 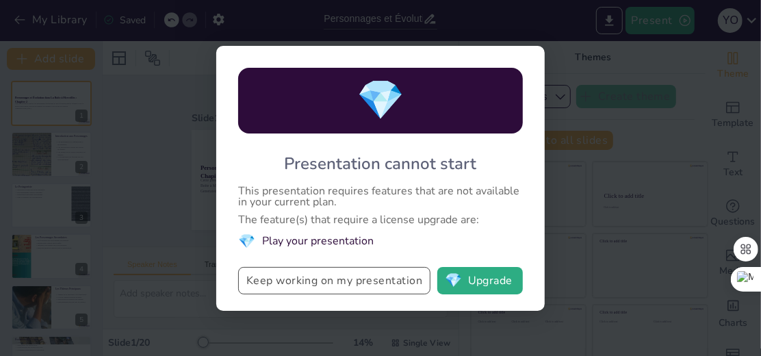 What do you see at coordinates (380, 241) in the screenshot?
I see `li: Play your presentation` at bounding box center [380, 241].